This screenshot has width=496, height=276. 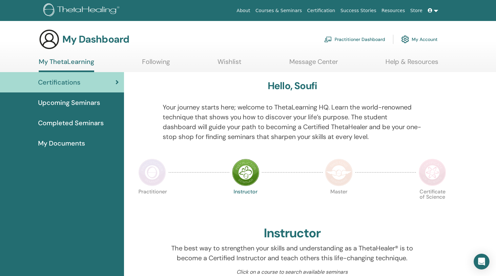 What do you see at coordinates (59, 82) in the screenshot?
I see `span: Certifications` at bounding box center [59, 82].